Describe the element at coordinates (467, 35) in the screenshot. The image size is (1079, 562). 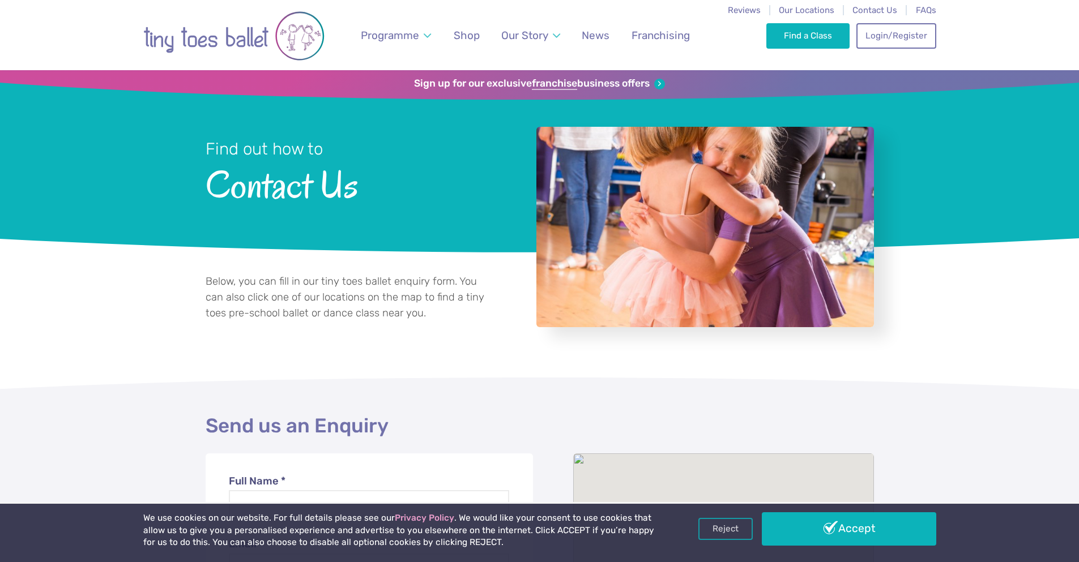
I see `span: Shop` at that location.